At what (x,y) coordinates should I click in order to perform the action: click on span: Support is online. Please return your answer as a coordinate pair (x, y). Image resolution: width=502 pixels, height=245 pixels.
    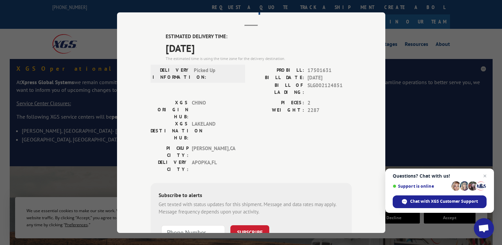
    Looking at the image, I should click on (421, 186).